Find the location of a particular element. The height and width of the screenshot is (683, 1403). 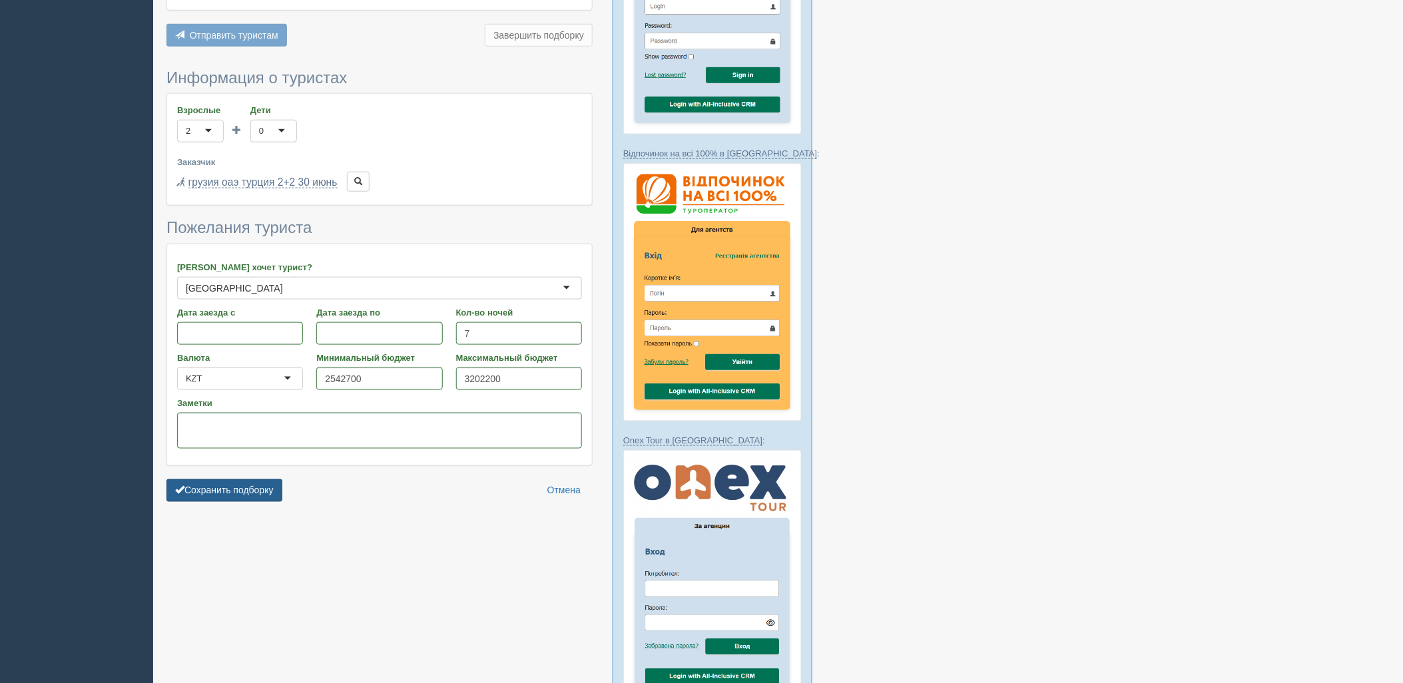

label: Валюта is located at coordinates (240, 358).